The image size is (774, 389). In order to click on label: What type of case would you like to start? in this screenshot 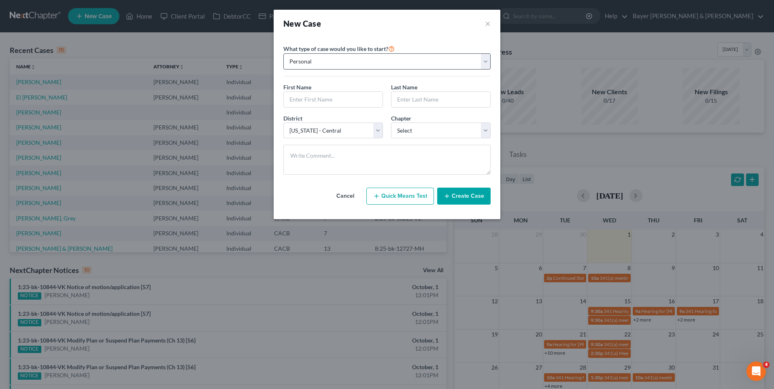, I will do `click(339, 49)`.